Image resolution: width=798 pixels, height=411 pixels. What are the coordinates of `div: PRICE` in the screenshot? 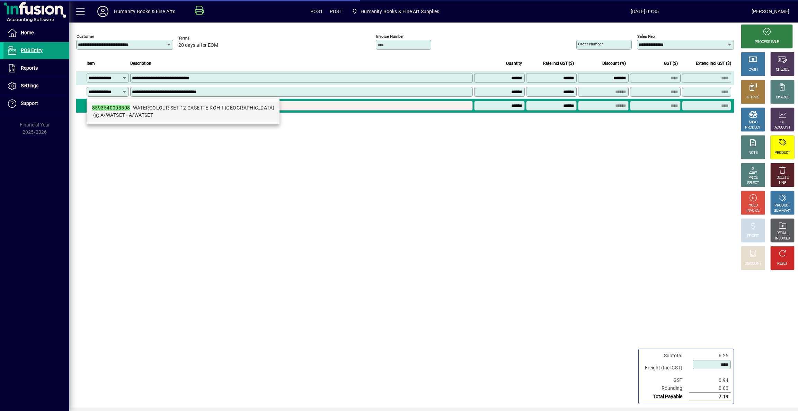 It's located at (753, 178).